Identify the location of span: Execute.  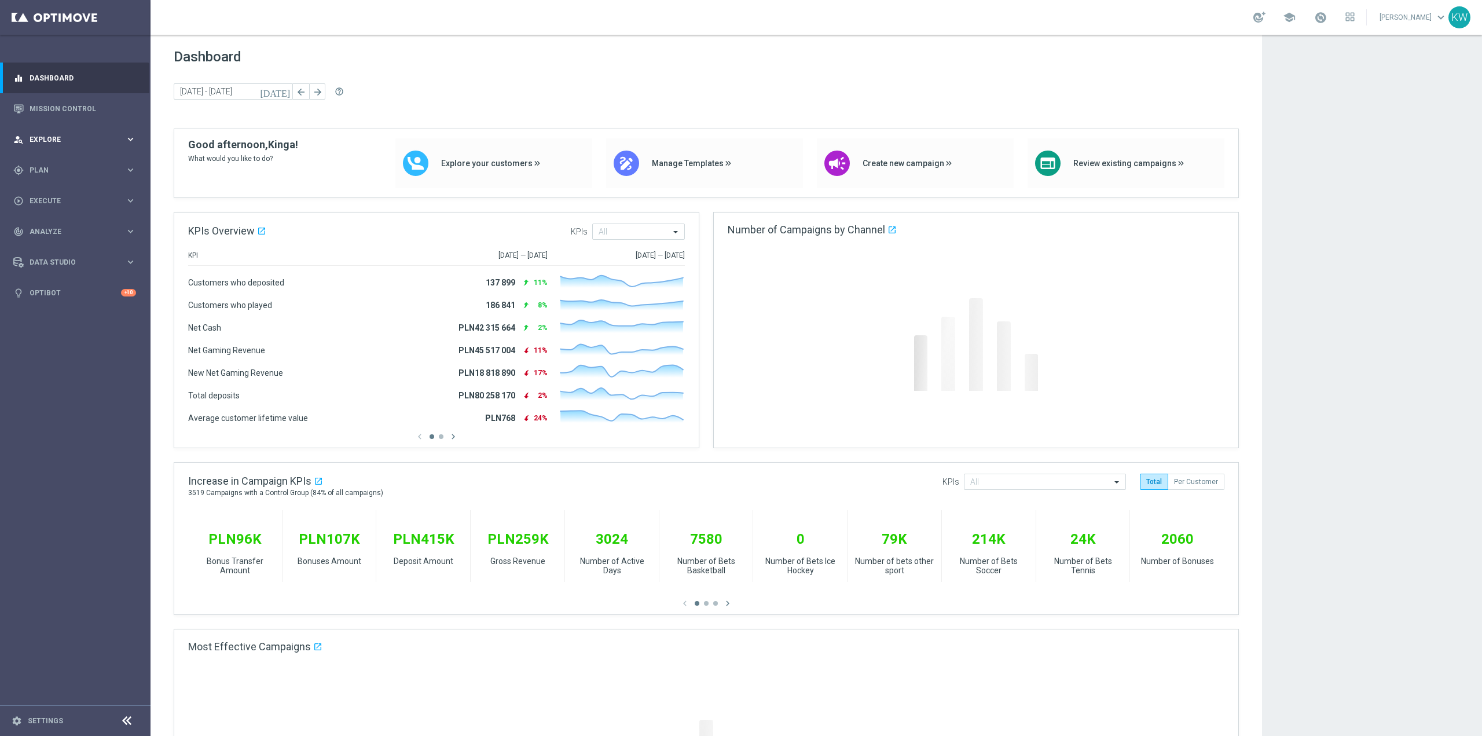
(77, 201).